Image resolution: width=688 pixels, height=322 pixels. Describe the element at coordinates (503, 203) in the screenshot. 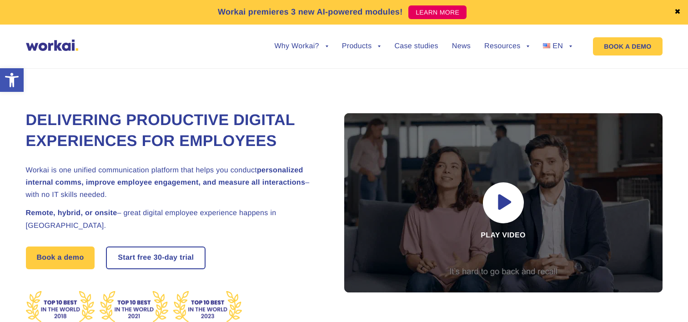

I see `div: Play video` at that location.